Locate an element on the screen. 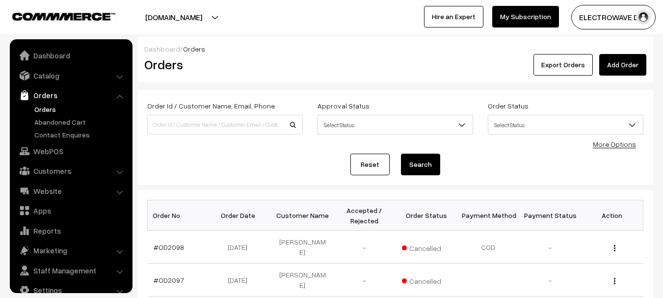  a: Catalog is located at coordinates (71, 76).